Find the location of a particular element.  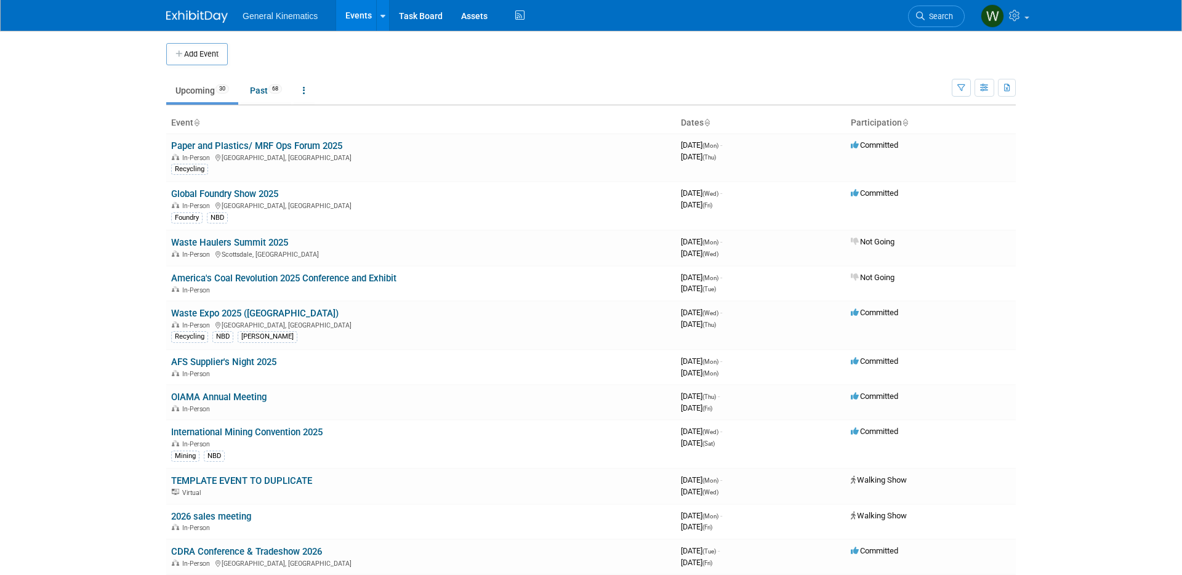

img: ExhibitDay is located at coordinates (197, 17).